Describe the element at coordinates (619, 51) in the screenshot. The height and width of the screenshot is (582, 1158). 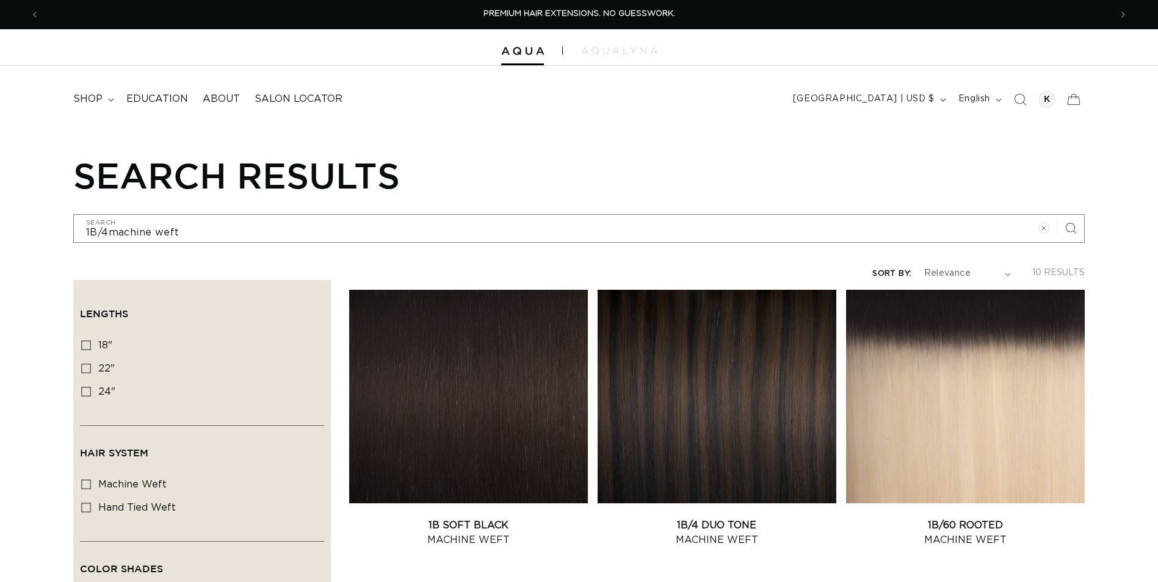
I see `img: aqualyna.com` at that location.